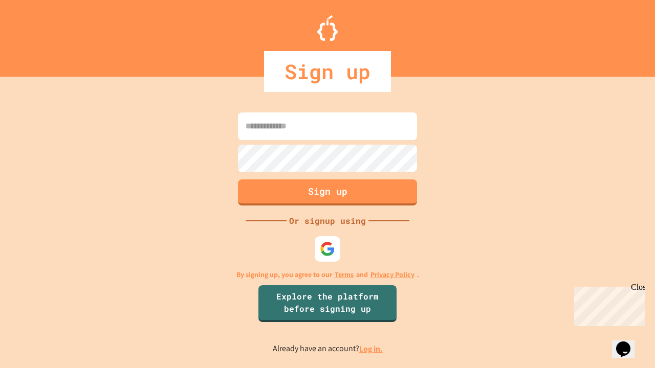  What do you see at coordinates (371, 349) in the screenshot?
I see `a: Log in.` at bounding box center [371, 349].